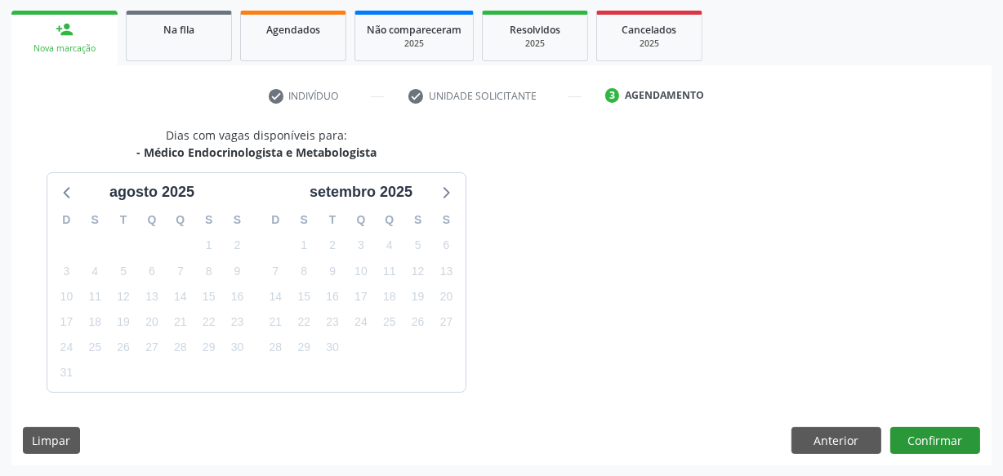 The image size is (1003, 476). I want to click on span: terça-feira, 2 de setembro de 2025, so click(333, 246).